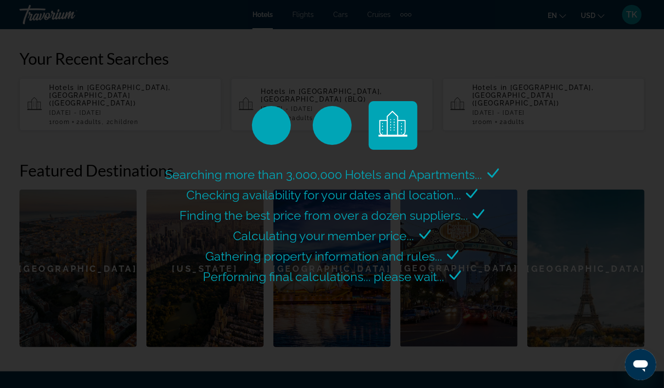 The width and height of the screenshot is (664, 388). I want to click on span: Performing final calculations... please wait..., so click(324, 277).